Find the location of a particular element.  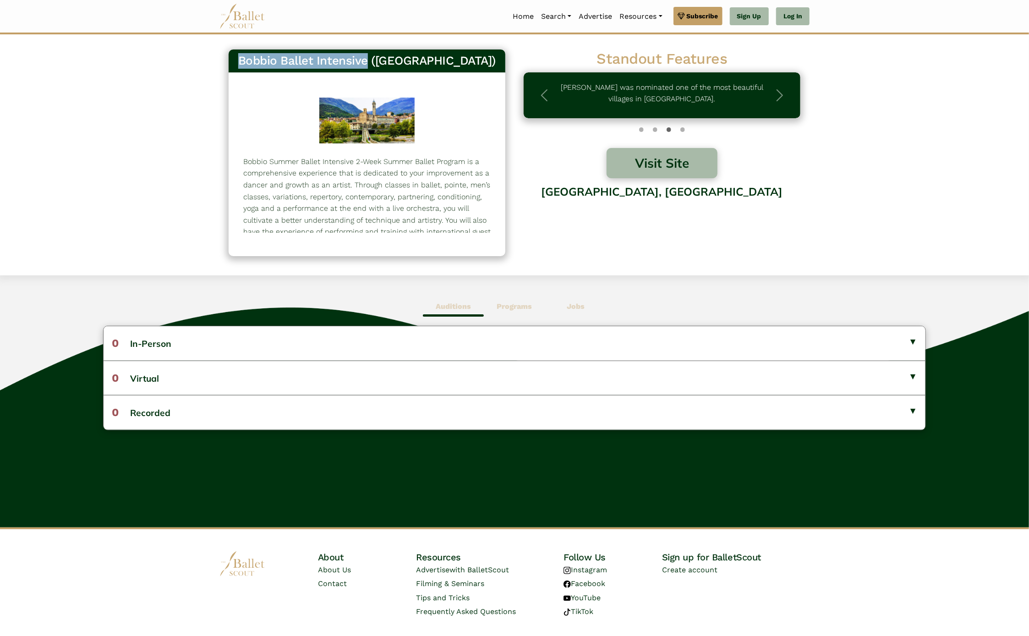

a: Home is located at coordinates (523, 16).